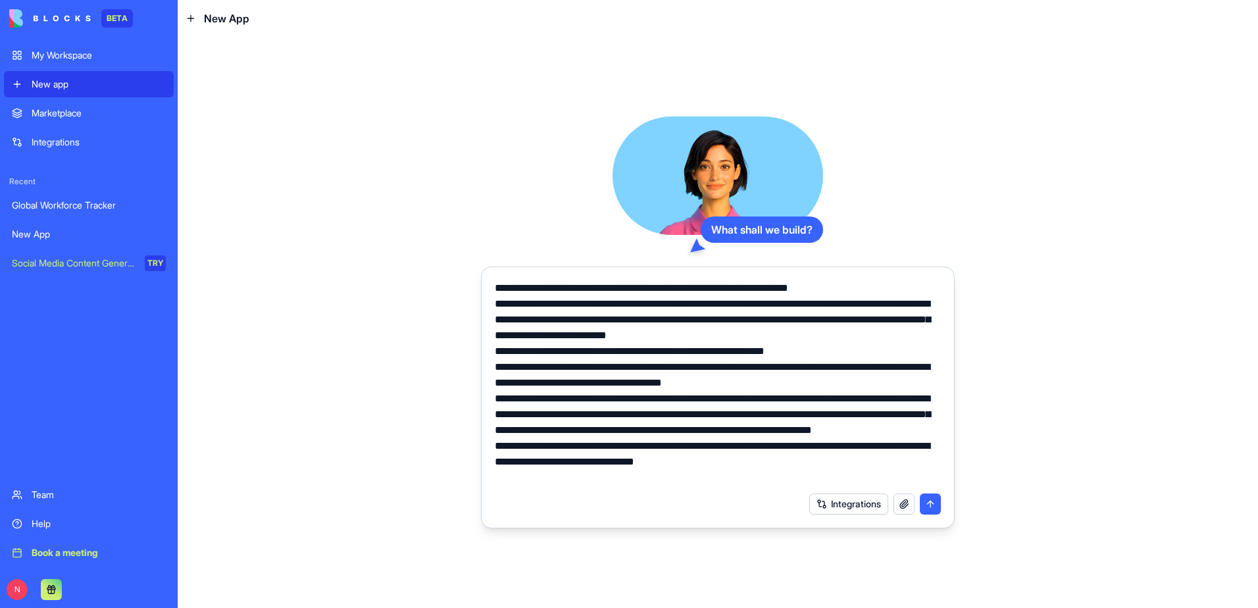  What do you see at coordinates (89, 524) in the screenshot?
I see `a: Help` at bounding box center [89, 524].